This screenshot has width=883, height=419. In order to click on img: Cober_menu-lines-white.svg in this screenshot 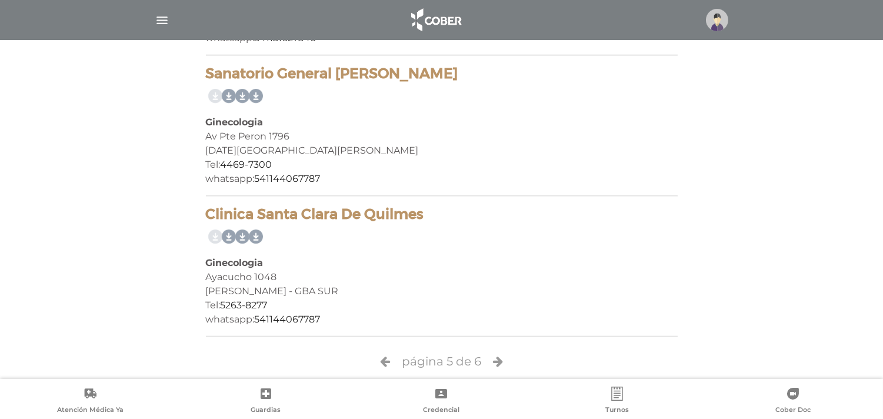, I will do `click(162, 20)`.